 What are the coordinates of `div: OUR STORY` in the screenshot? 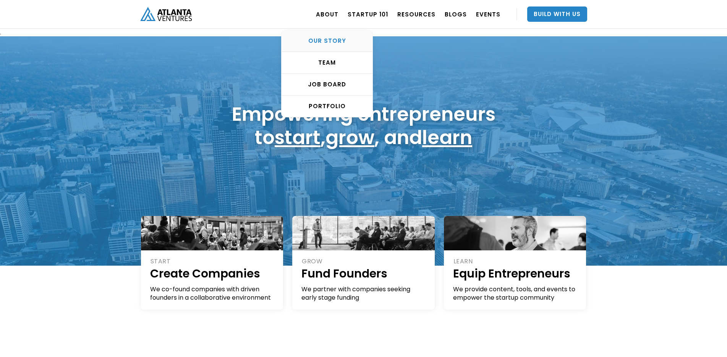 It's located at (327, 41).